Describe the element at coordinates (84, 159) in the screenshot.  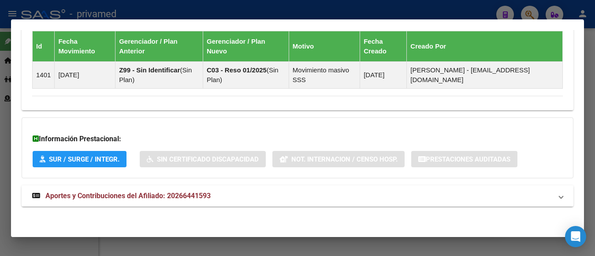
I see `span: SUR / SURGE / INTEGR.` at that location.